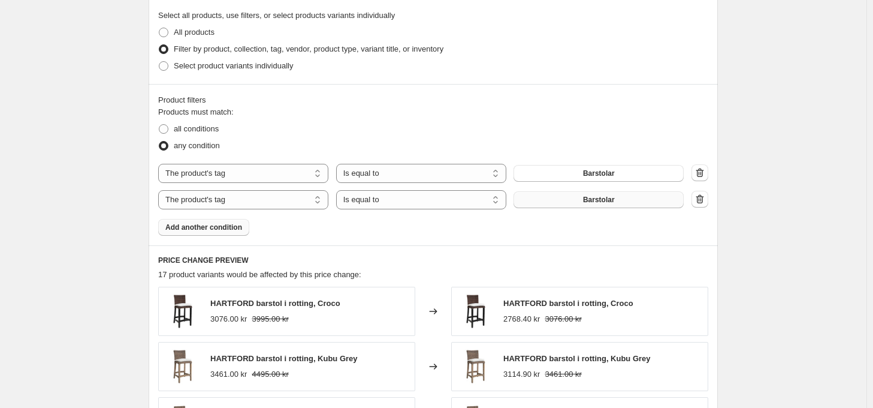  I want to click on span: Add another condition, so click(204, 227).